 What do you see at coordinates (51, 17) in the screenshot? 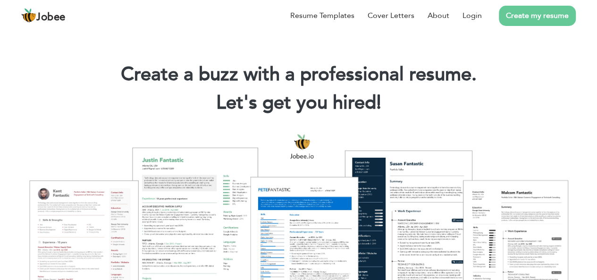
I see `span: Jobee` at bounding box center [51, 17].